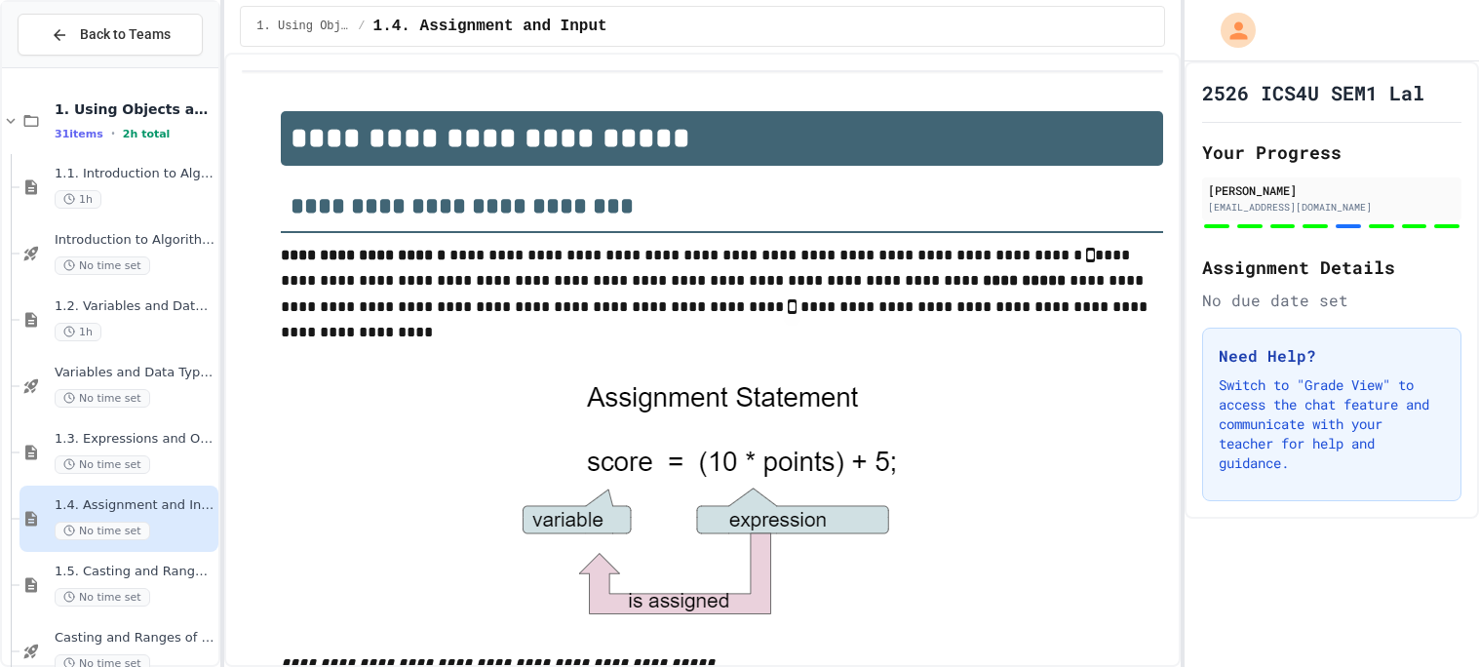  I want to click on h1: 2526 ICS4U SEM1 Lal, so click(1313, 93).